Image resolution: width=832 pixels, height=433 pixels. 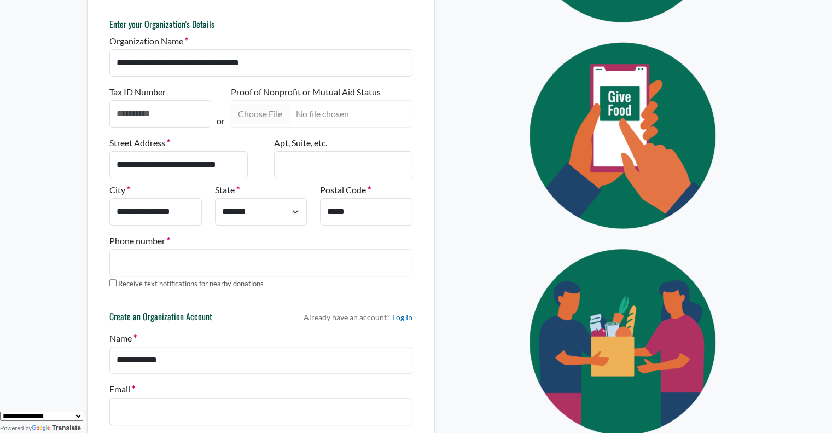 I want to click on h6: Enter your Organization's Details, so click(x=261, y=24).